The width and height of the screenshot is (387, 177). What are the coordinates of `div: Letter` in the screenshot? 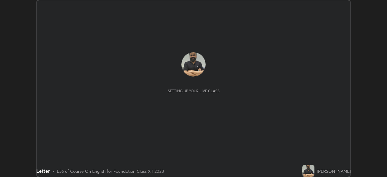 It's located at (43, 171).